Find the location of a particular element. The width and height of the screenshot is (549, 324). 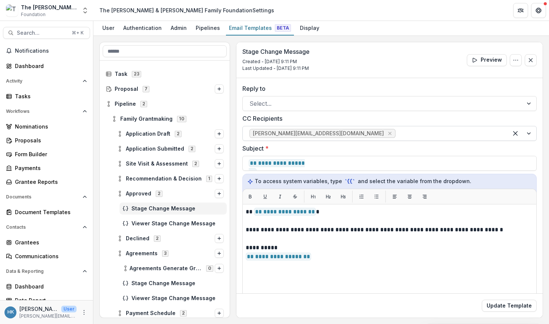

span: Contacts is located at coordinates (43, 227).